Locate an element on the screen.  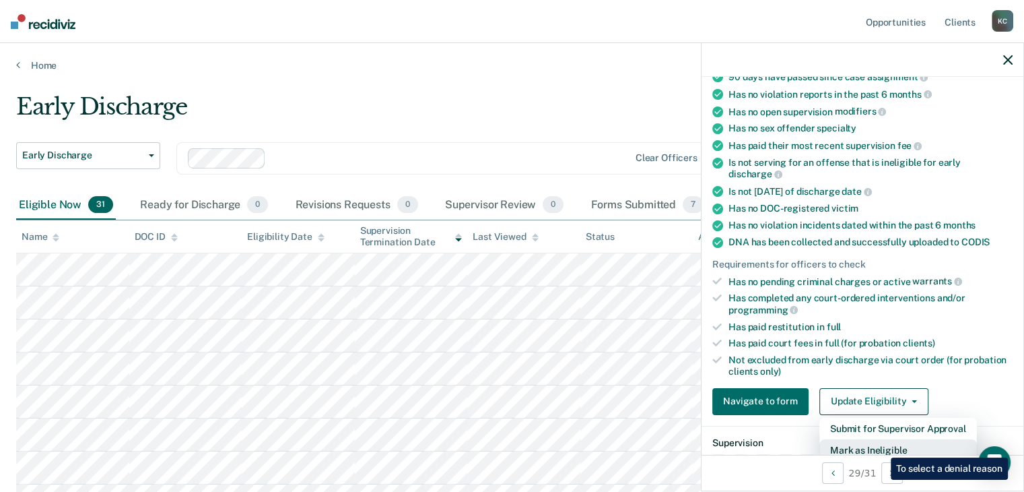
span: modifiers is located at coordinates (861, 111).